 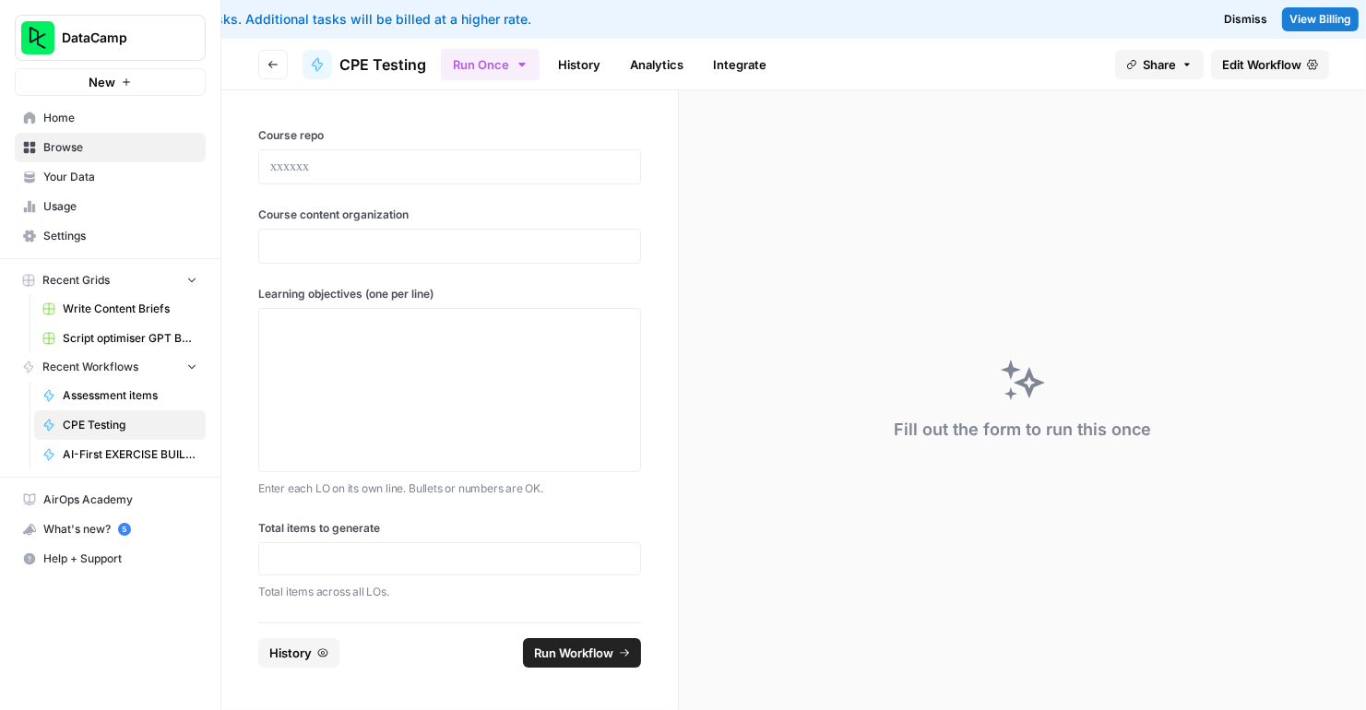 I want to click on span: Usage, so click(x=120, y=207).